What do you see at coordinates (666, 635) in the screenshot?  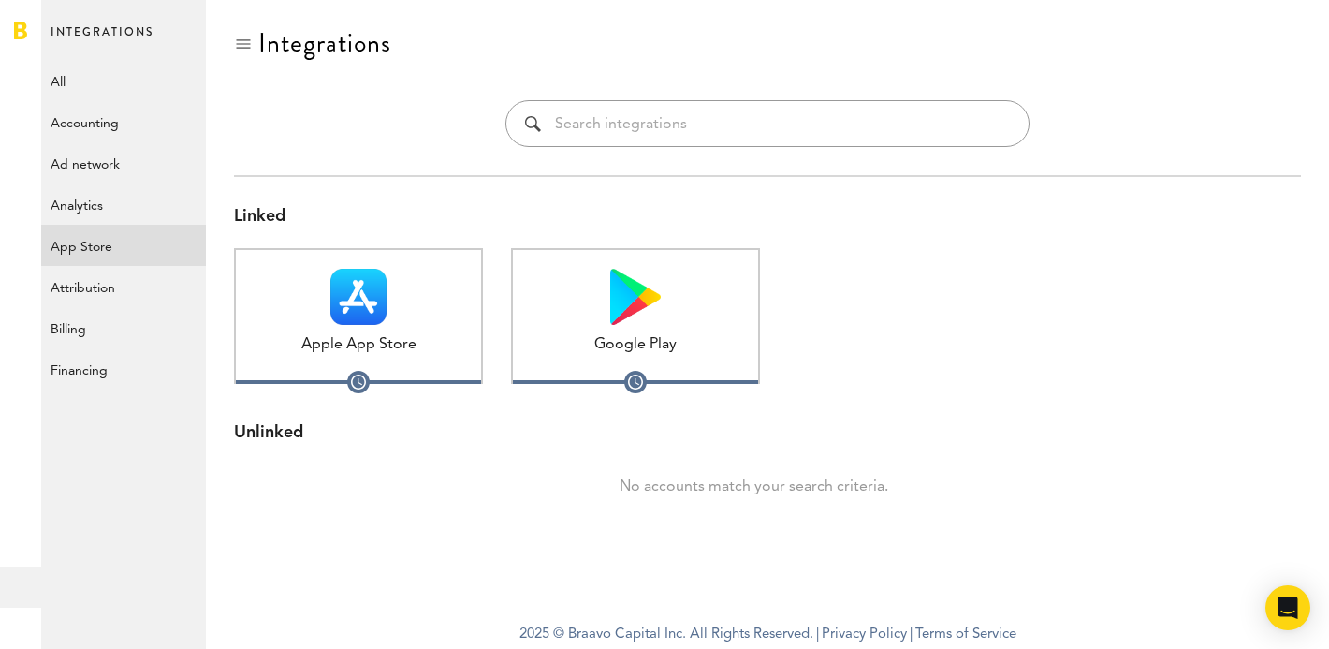 I see `span: 2025 © Braavo Capital Inc. All Rights Reserved.` at bounding box center [666, 635].